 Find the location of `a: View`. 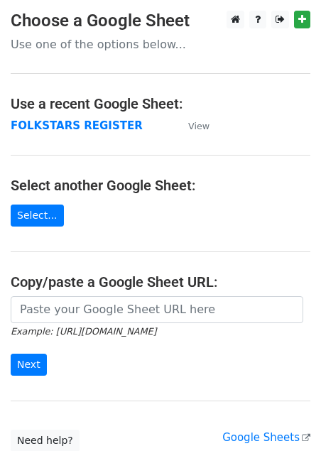

a: View is located at coordinates (192, 126).